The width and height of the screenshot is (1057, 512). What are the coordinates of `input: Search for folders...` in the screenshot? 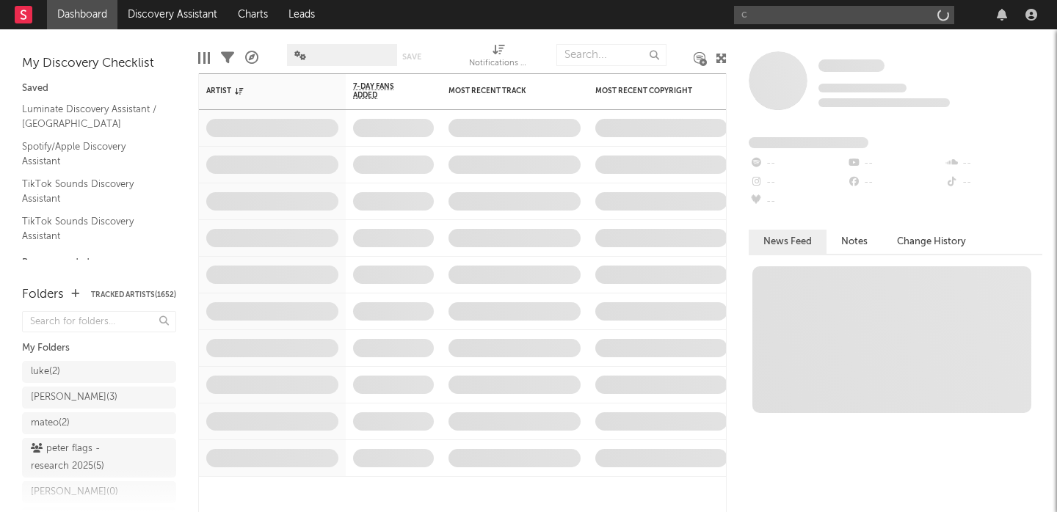 It's located at (99, 321).